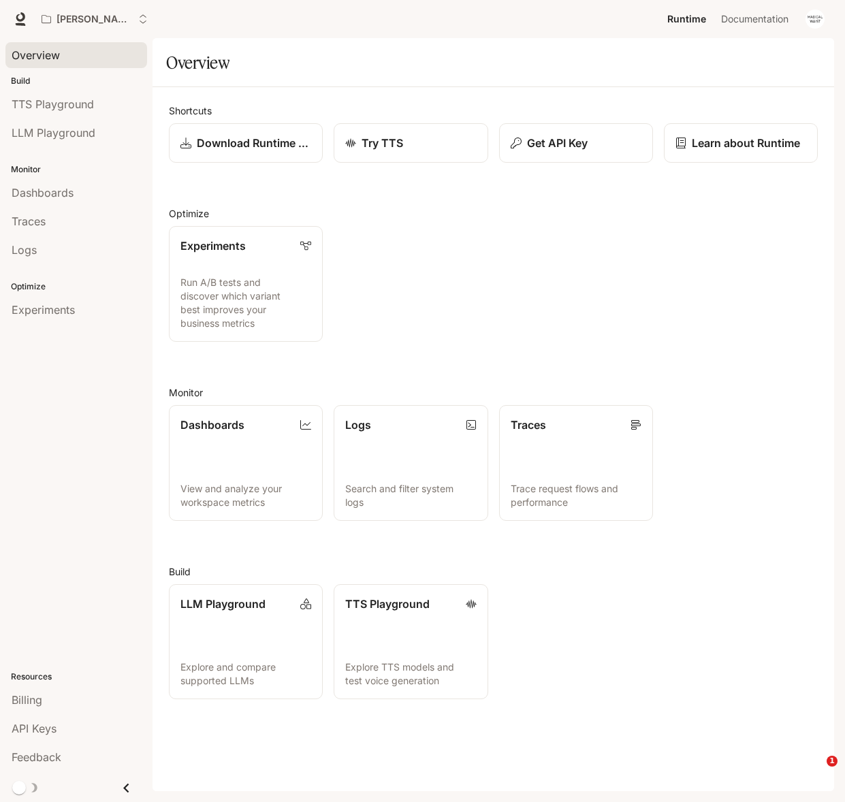 The image size is (845, 802). I want to click on span: Runtime, so click(686, 19).